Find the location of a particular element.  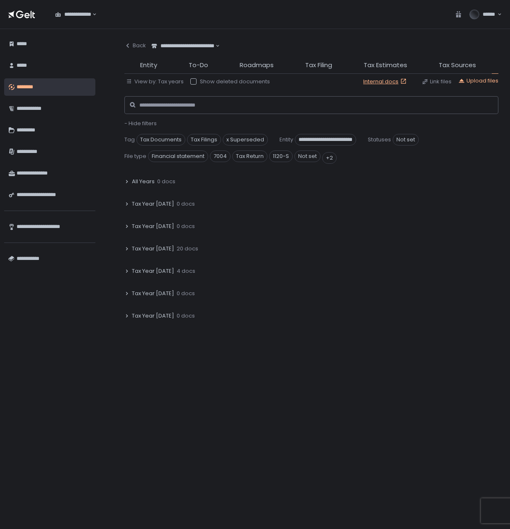

span: Tax Estimates is located at coordinates (385, 65).